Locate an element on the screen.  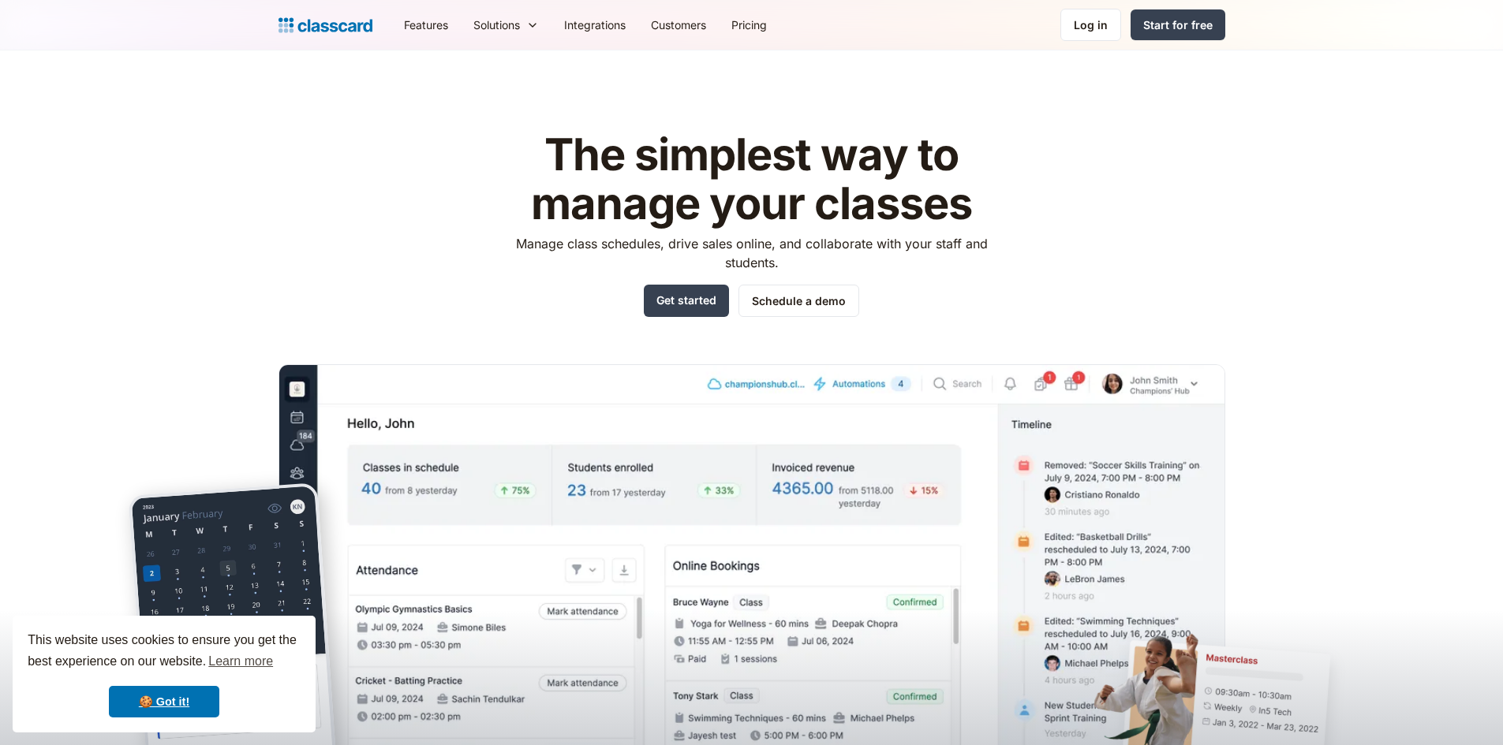
a: Log in is located at coordinates (1090, 24).